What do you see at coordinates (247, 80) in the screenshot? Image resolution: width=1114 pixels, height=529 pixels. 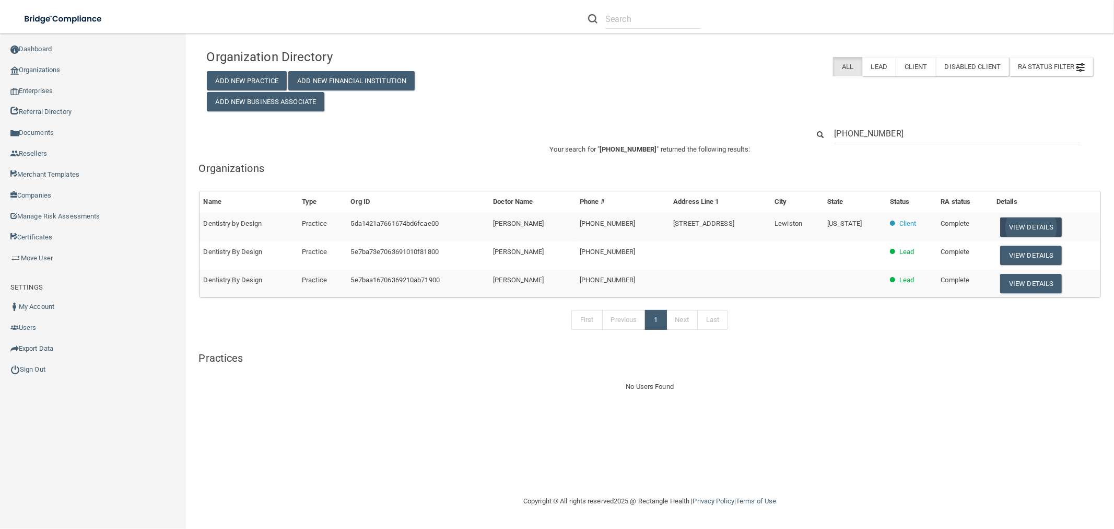 I see `button: Add New Practice` at bounding box center [247, 80].